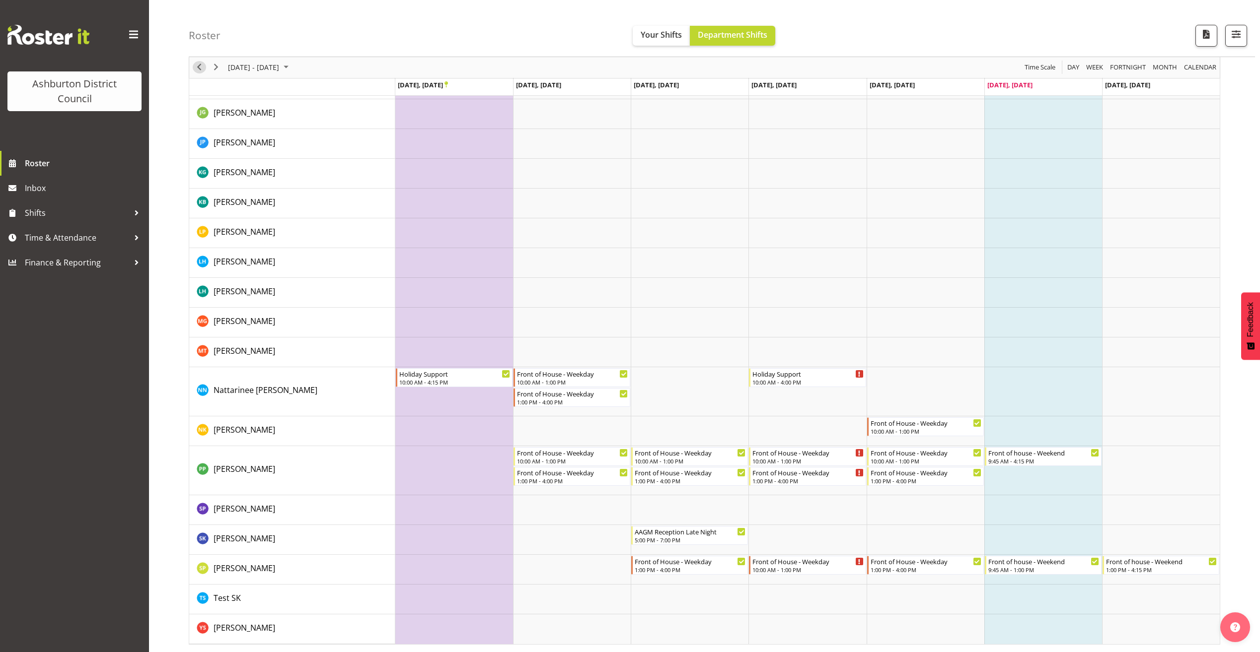  What do you see at coordinates (292, 471) in the screenshot?
I see `td: Polly Price resource` at bounding box center [292, 471].